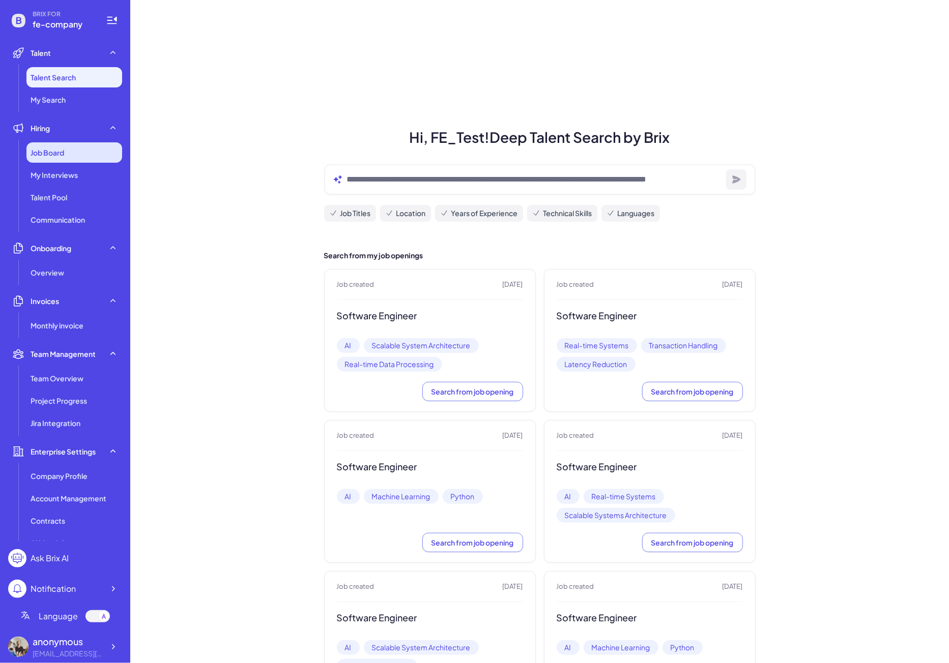  Describe the element at coordinates (68, 641) in the screenshot. I see `div: anonymous` at that location.